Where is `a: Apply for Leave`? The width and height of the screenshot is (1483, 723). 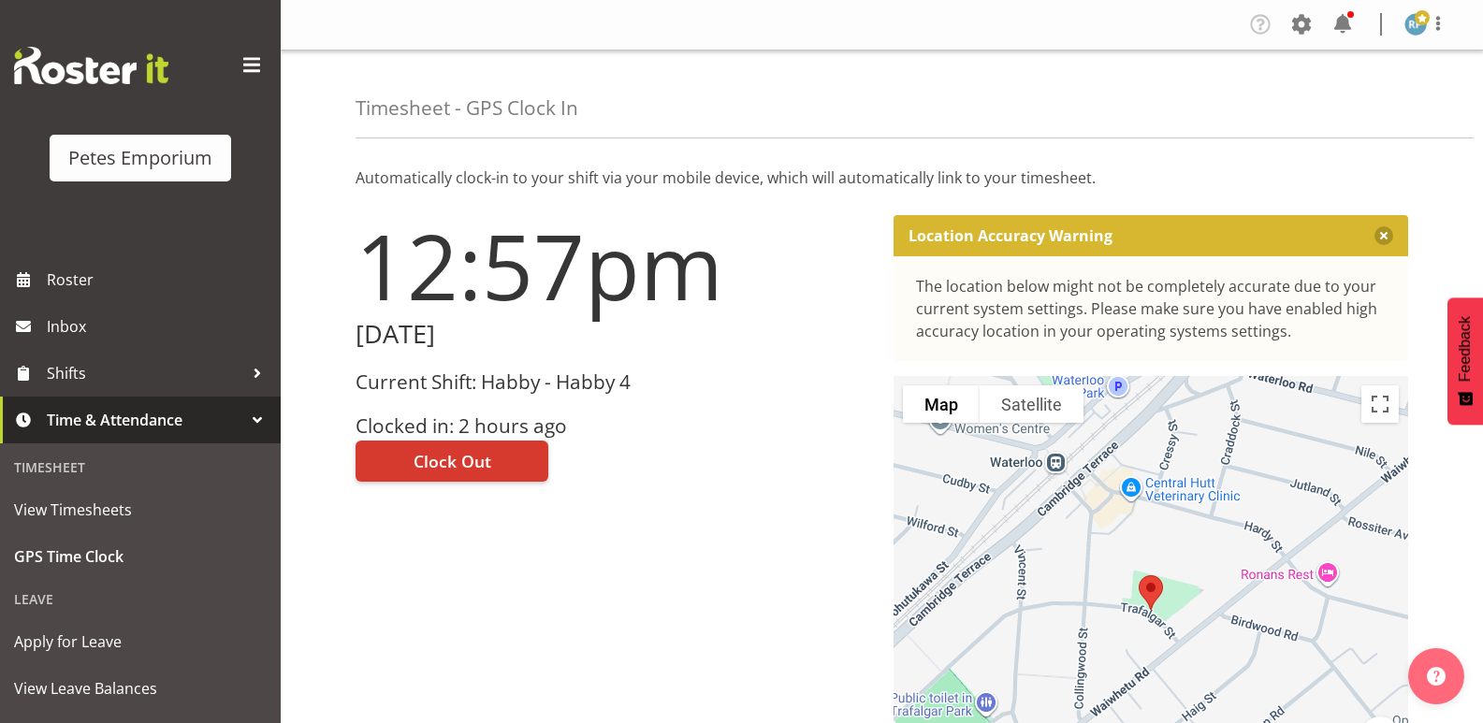 a: Apply for Leave is located at coordinates (140, 642).